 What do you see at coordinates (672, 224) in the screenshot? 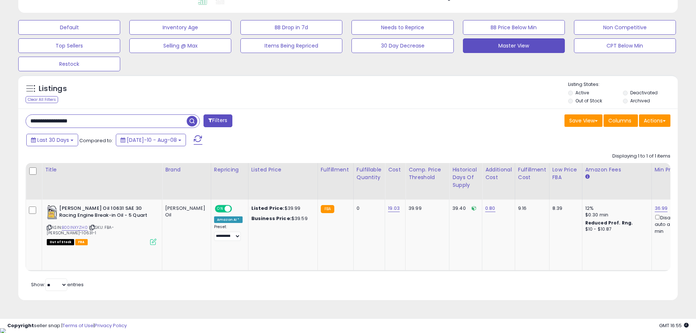
I see `div: Disable auto adjust min` at bounding box center [672, 224].